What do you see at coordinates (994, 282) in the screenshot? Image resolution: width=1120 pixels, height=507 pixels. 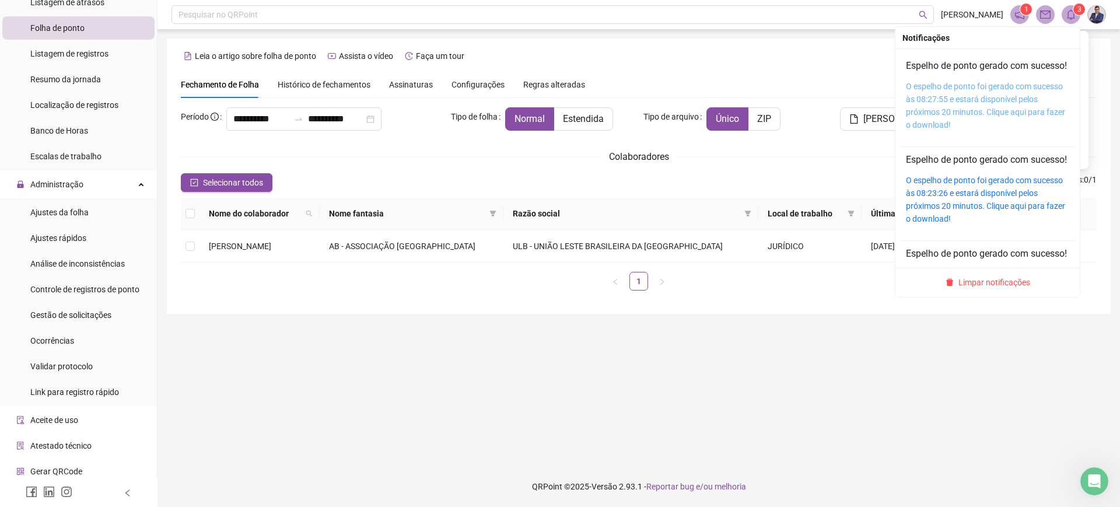 I see `span: Limpar notificações` at bounding box center [994, 282].